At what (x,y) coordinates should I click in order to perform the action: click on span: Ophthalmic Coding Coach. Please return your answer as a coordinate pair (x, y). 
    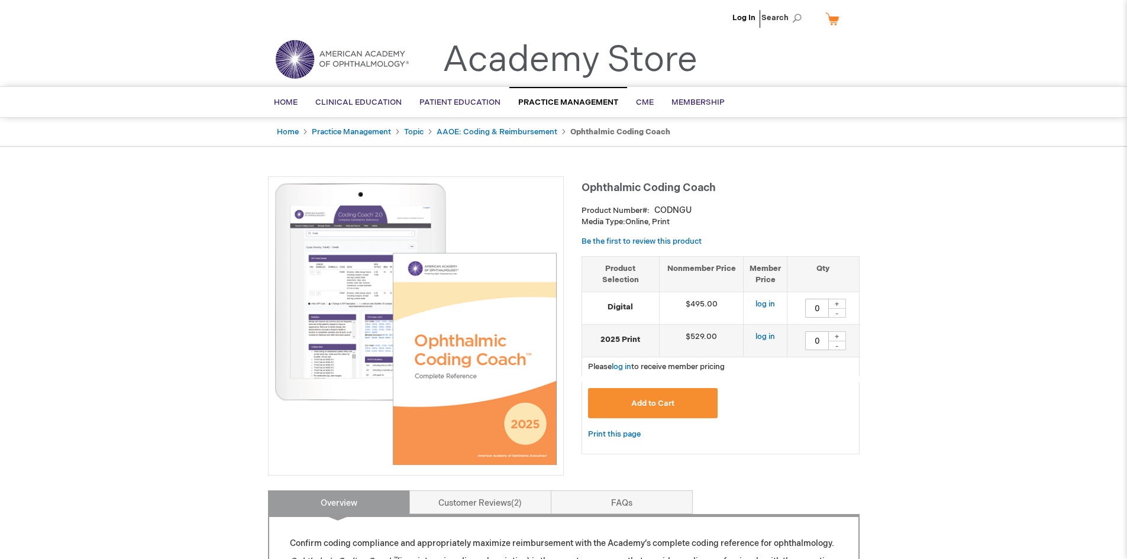
    Looking at the image, I should click on (648, 188).